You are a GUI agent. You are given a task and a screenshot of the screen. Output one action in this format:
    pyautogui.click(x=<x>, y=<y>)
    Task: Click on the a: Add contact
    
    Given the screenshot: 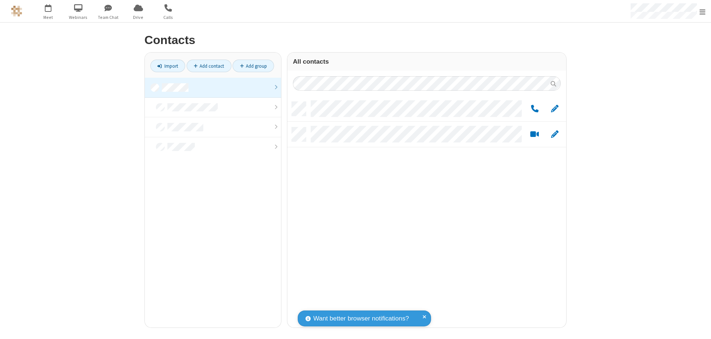 What is the action you would take?
    pyautogui.click(x=209, y=66)
    